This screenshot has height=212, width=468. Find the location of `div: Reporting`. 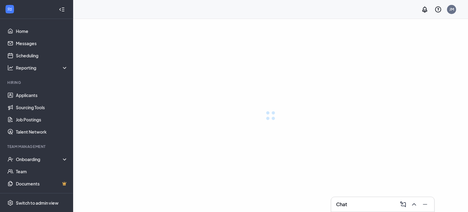

div: Reporting is located at coordinates (42, 68).